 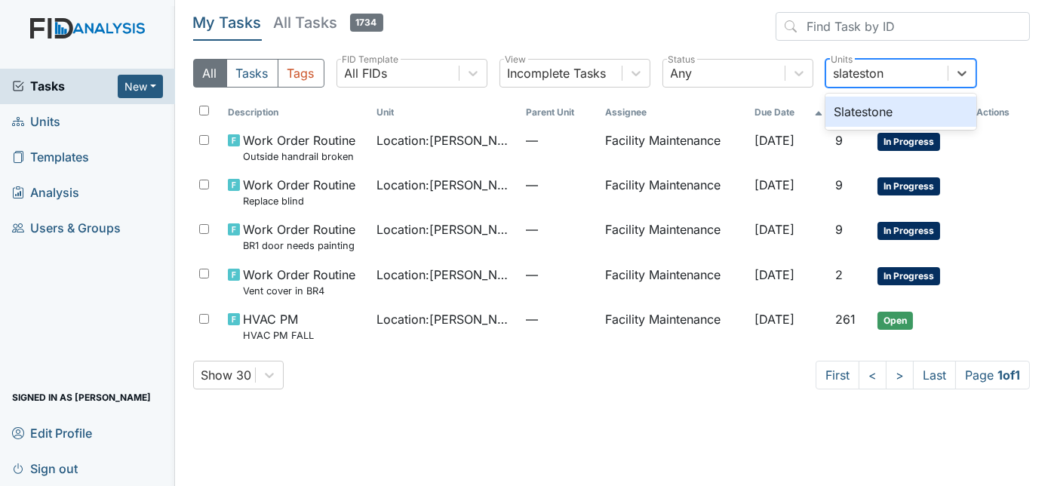 I want to click on div: Slatestone, so click(x=901, y=112).